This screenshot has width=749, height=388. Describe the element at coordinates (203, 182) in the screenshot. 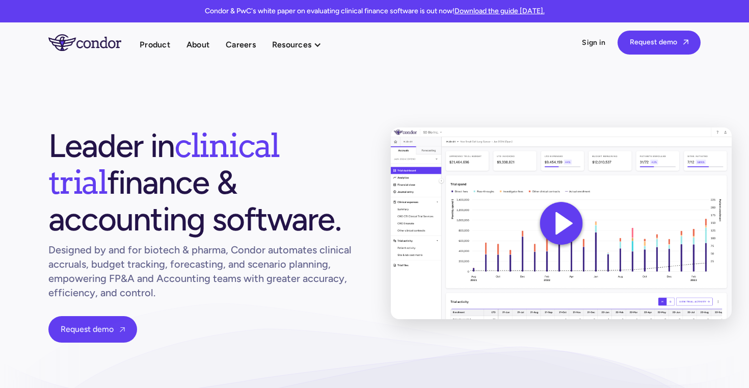

I see `h1: Leader in finance & accounting software.` at that location.